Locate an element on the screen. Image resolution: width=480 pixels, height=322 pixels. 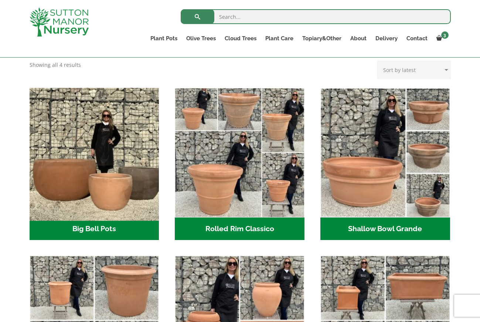
img: Rolled Rim Classico is located at coordinates (239, 153).